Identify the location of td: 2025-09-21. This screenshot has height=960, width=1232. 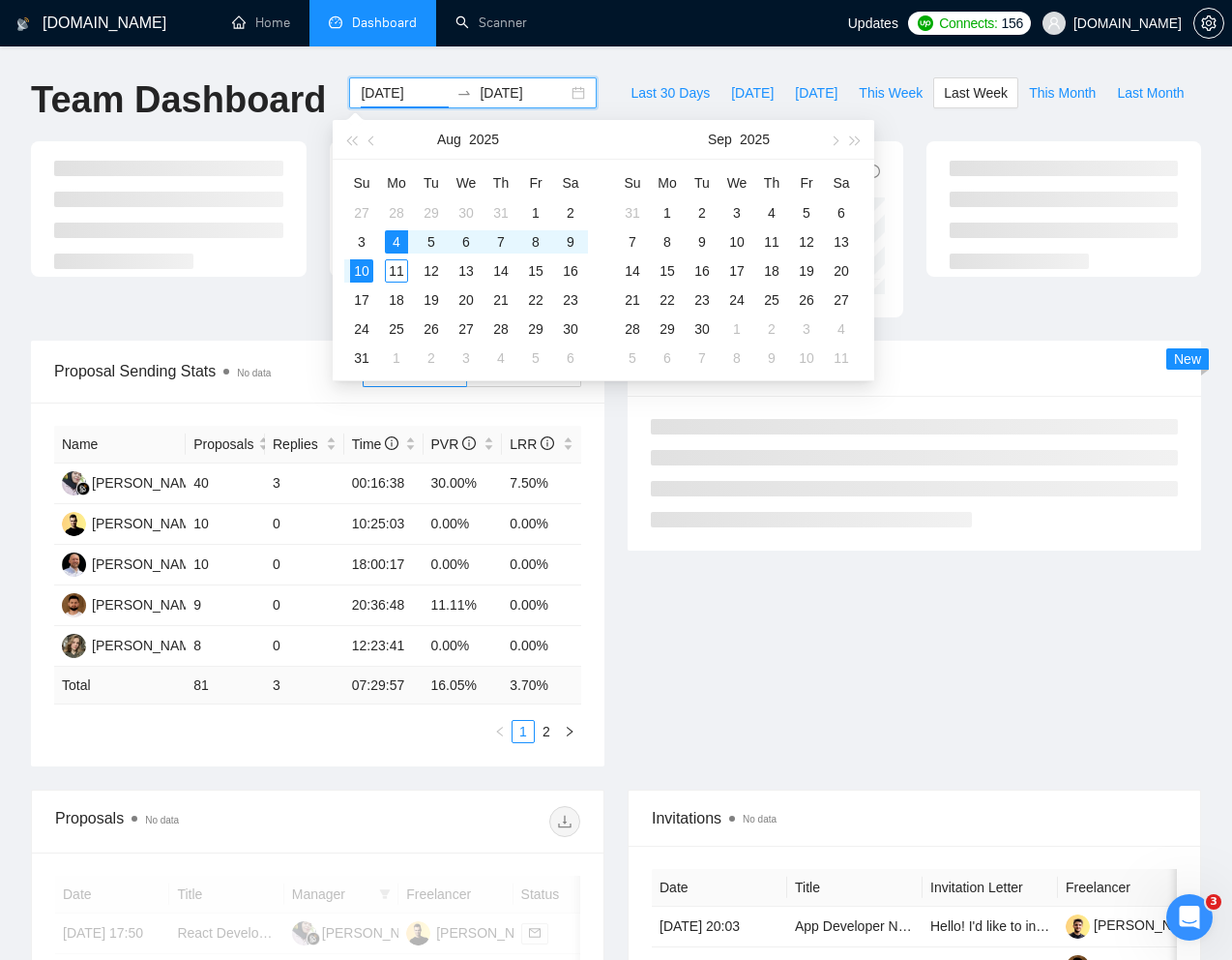
(633, 300).